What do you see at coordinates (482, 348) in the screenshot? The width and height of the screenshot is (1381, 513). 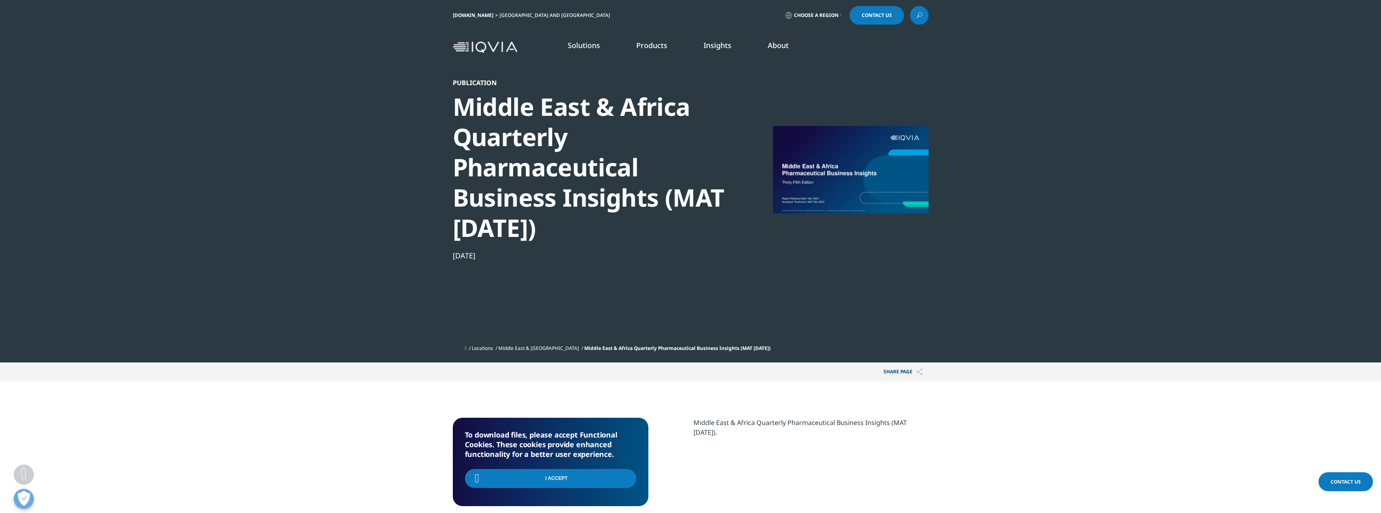 I see `a: Locations` at bounding box center [482, 348].